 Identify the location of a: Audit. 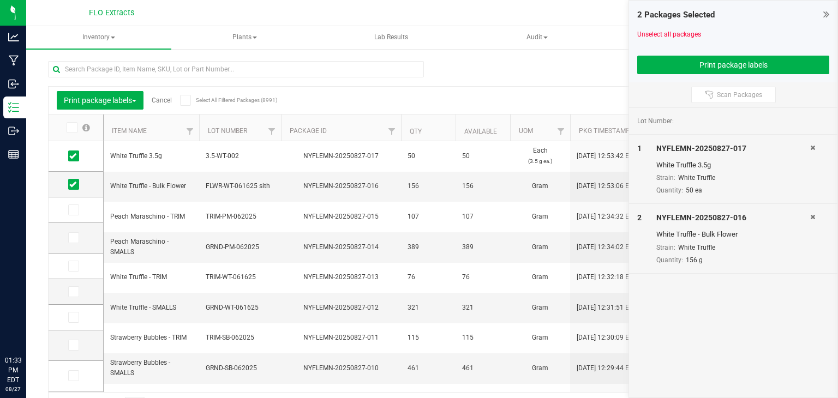
(537, 38).